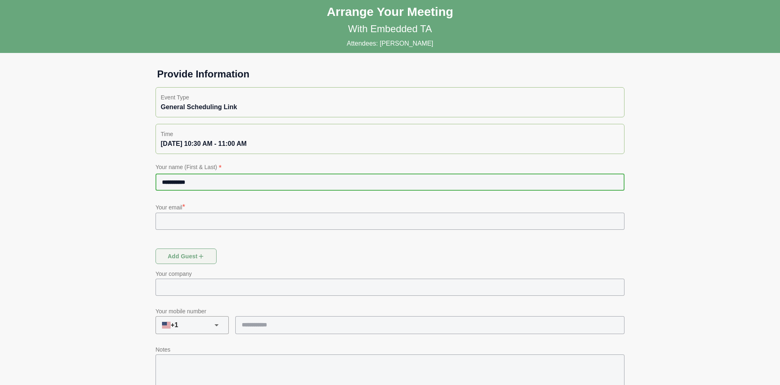 This screenshot has width=780, height=385. What do you see at coordinates (390, 107) in the screenshot?
I see `div: General Scheduling Link` at bounding box center [390, 107].